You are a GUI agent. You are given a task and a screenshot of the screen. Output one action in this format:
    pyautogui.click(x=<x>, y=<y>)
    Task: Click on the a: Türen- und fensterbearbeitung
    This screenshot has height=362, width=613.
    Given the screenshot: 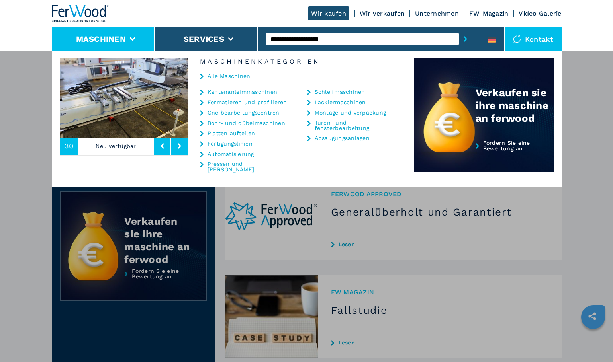 What is the action you would take?
    pyautogui.click(x=354, y=125)
    